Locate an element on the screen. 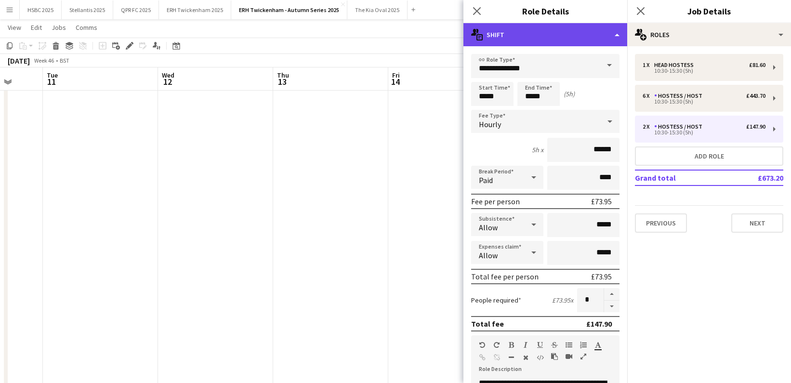 This screenshot has height=383, width=791. button: Insert video is located at coordinates (569, 356).